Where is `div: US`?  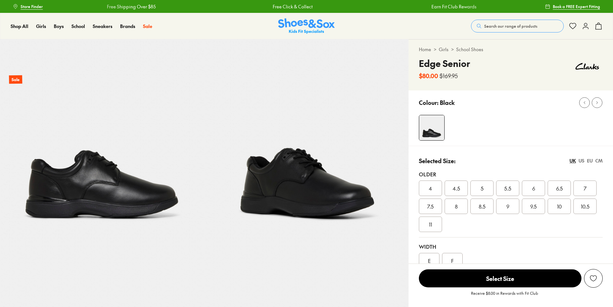 div: US is located at coordinates (581, 161).